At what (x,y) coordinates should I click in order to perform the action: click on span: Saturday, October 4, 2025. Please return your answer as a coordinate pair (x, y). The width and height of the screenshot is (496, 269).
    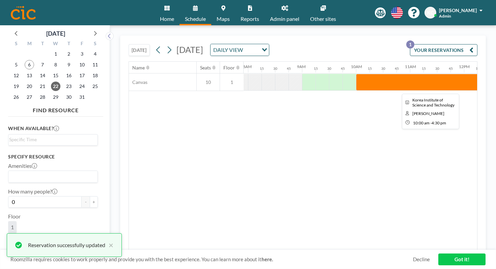
    Looking at the image, I should click on (95, 54).